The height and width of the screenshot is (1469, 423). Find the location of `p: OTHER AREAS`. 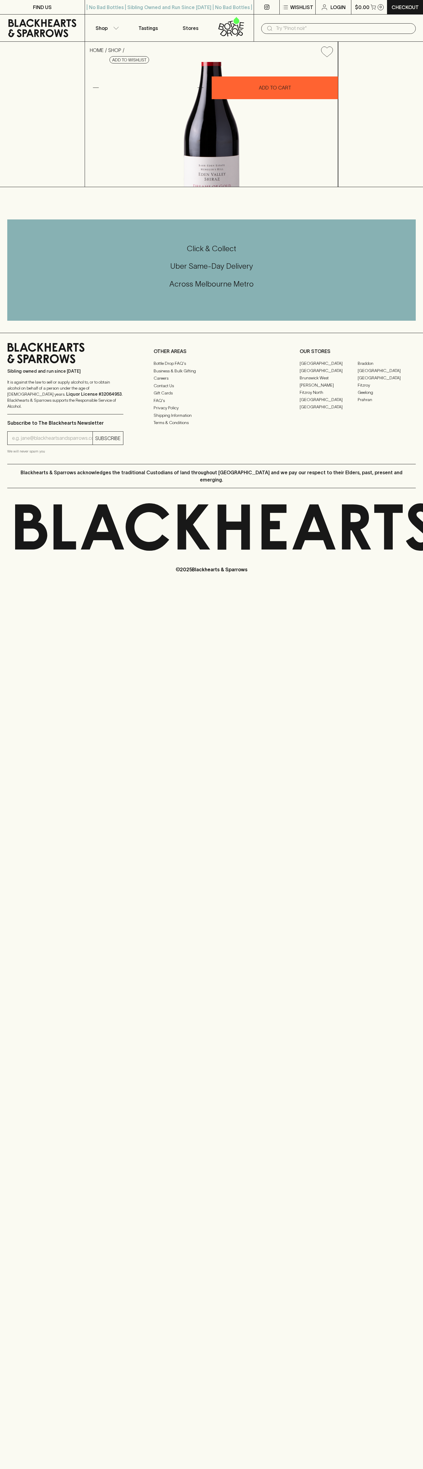

p: OTHER AREAS is located at coordinates (212, 351).